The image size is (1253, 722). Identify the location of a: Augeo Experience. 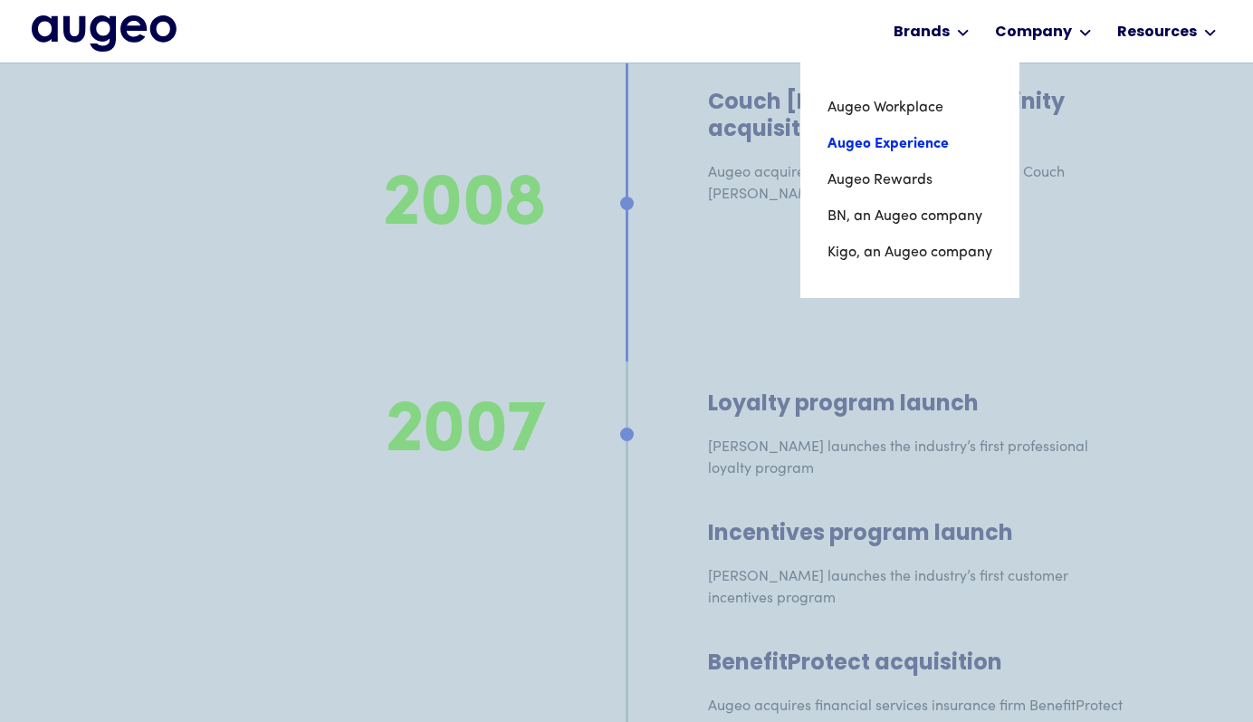
(910, 144).